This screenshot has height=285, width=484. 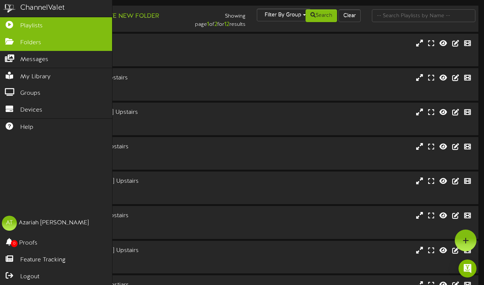 I want to click on div: Open Intercom Messenger, so click(x=467, y=269).